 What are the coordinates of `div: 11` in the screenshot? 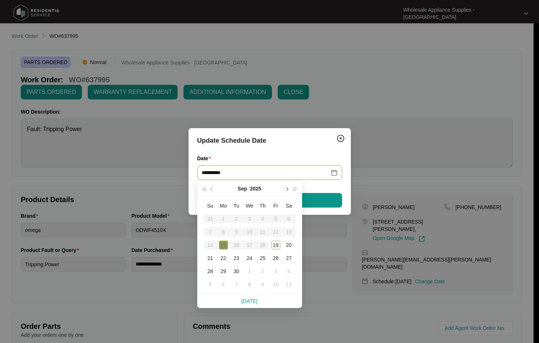 It's located at (289, 284).